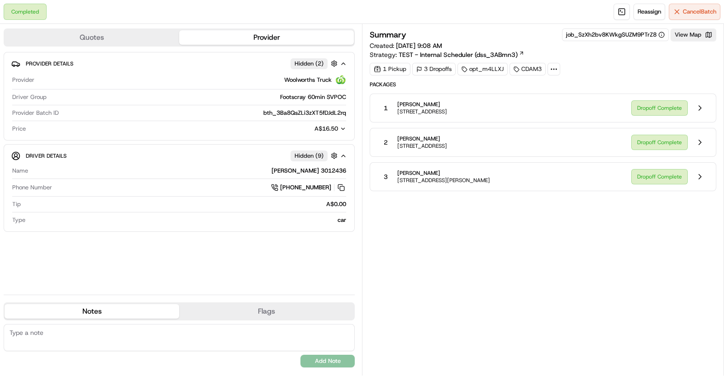 This screenshot has width=724, height=376. Describe the element at coordinates (305, 113) in the screenshot. I see `span: bth_3Ba8QsZLi3zXT5fDJdL2rq` at that location.